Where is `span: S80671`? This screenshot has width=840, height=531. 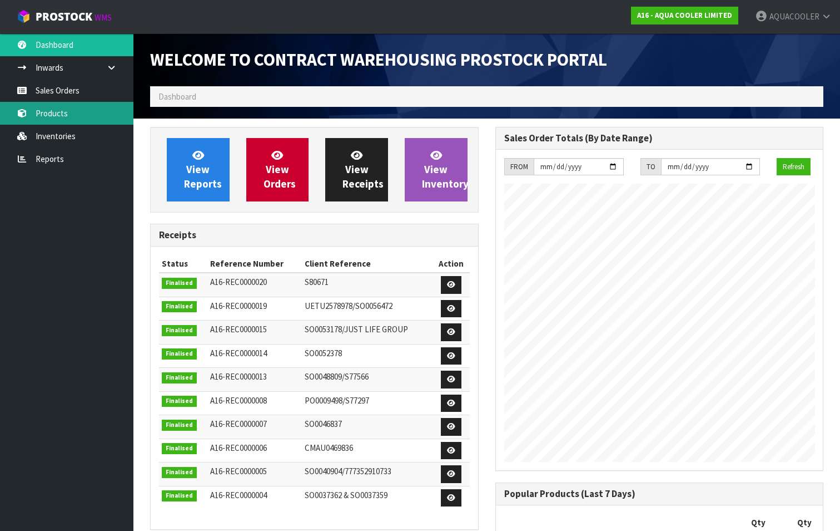
span: S80671 is located at coordinates (316, 281).